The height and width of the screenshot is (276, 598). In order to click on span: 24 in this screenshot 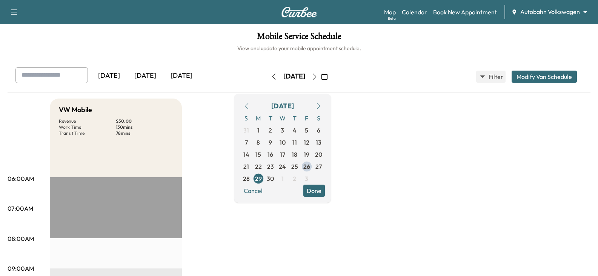, I will do `click(282, 166)`.